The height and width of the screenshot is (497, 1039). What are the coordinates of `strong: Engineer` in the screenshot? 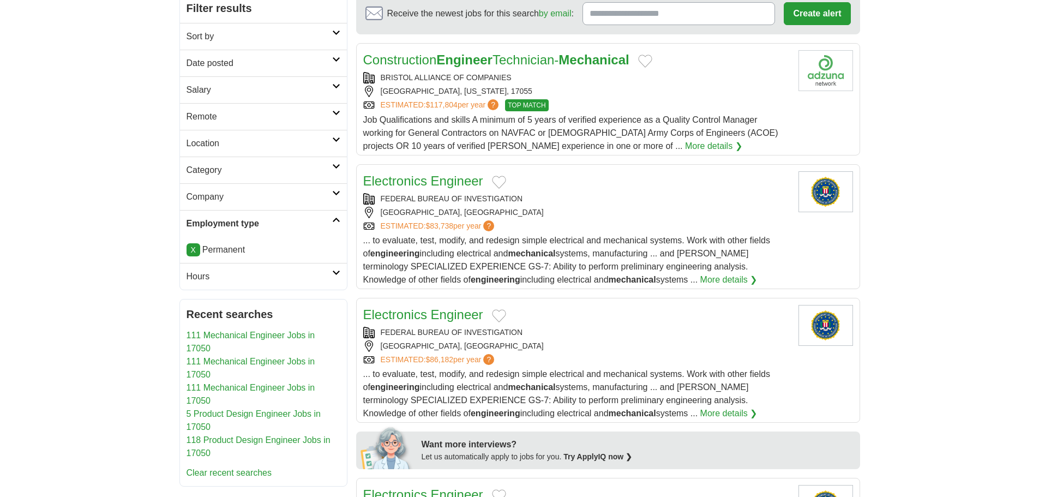 It's located at (464, 59).